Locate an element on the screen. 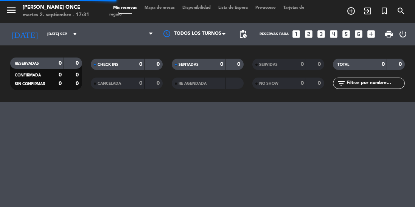  i: exit_to_app is located at coordinates (368, 11).